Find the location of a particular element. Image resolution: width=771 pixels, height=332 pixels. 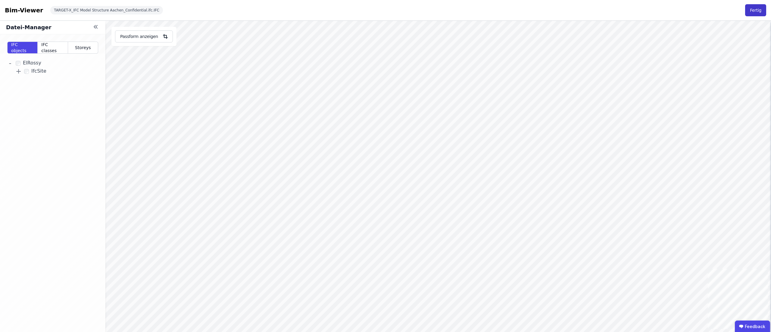

span: IFC objects is located at coordinates (22, 48).